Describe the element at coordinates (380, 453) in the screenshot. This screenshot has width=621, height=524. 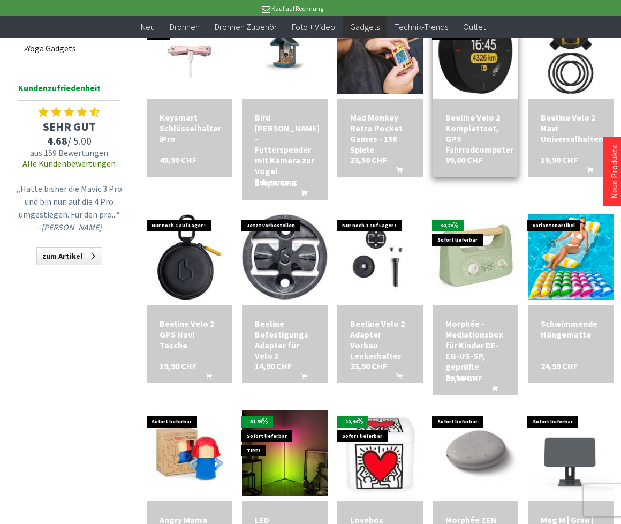
I see `img: Lovebox special Edition "Keith Haring"` at that location.